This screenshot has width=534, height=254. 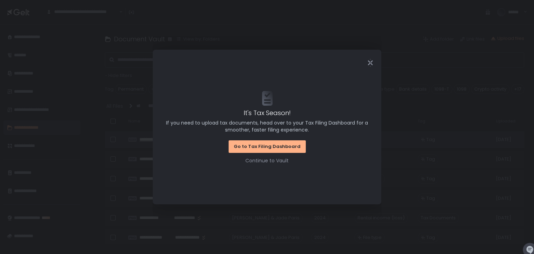 I want to click on button: Continue to Vault, so click(x=267, y=161).